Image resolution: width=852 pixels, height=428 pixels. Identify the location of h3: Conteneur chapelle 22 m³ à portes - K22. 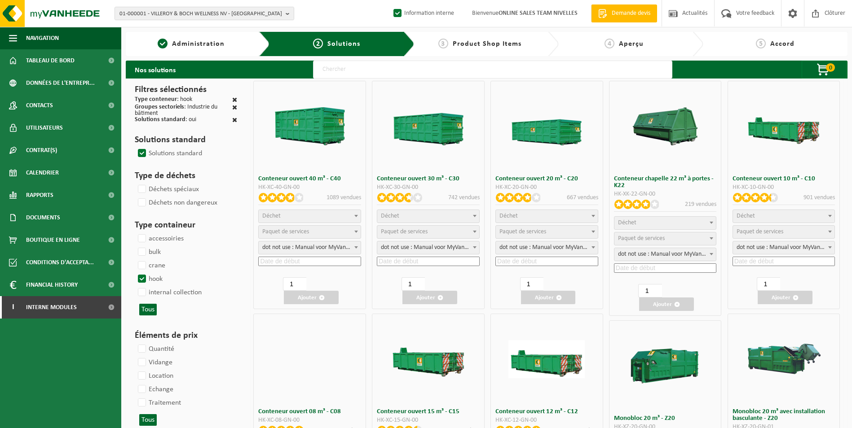
(665, 182).